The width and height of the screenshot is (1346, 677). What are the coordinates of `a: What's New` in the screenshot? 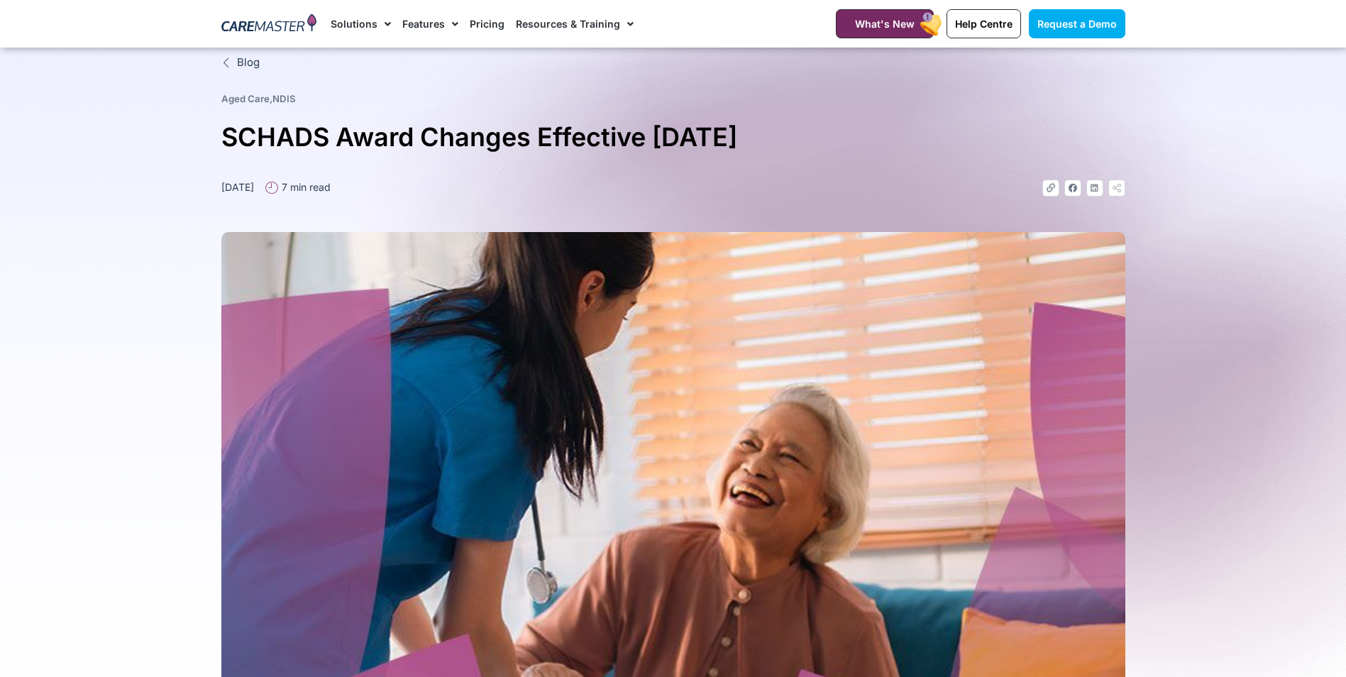 It's located at (885, 23).